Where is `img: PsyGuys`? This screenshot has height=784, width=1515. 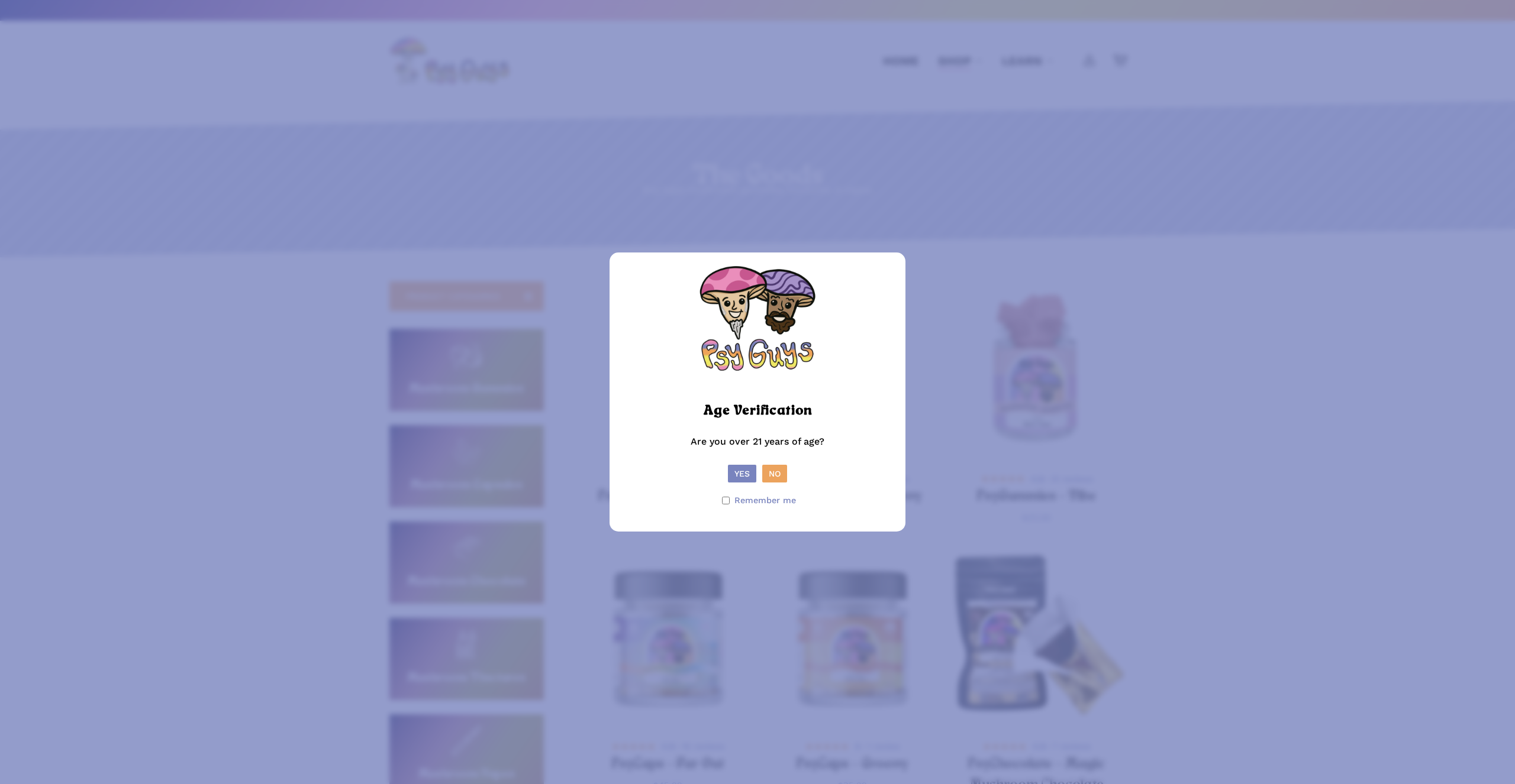 img: PsyGuys is located at coordinates (758, 324).